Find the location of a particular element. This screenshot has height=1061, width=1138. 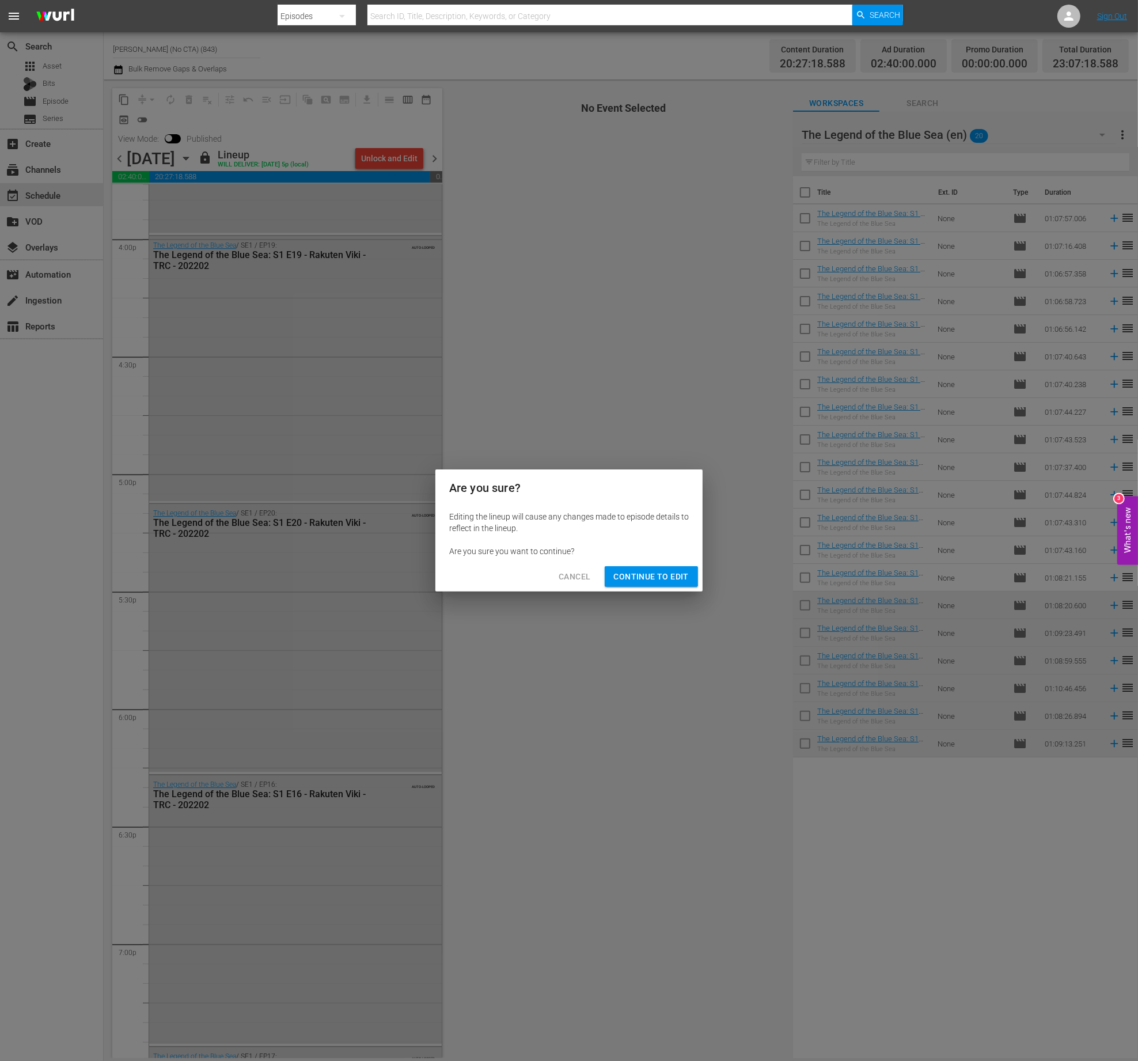

span: Search is located at coordinates (885, 15).